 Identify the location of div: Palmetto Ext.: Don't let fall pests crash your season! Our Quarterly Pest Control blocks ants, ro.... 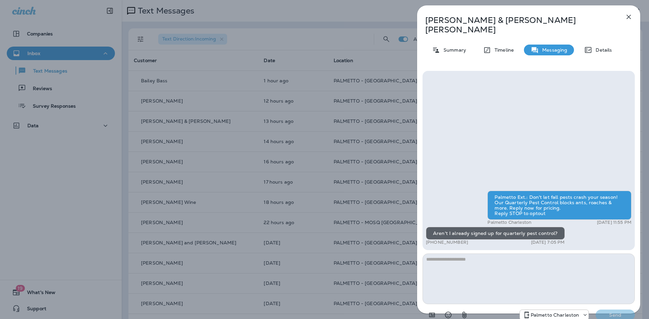
(559, 206).